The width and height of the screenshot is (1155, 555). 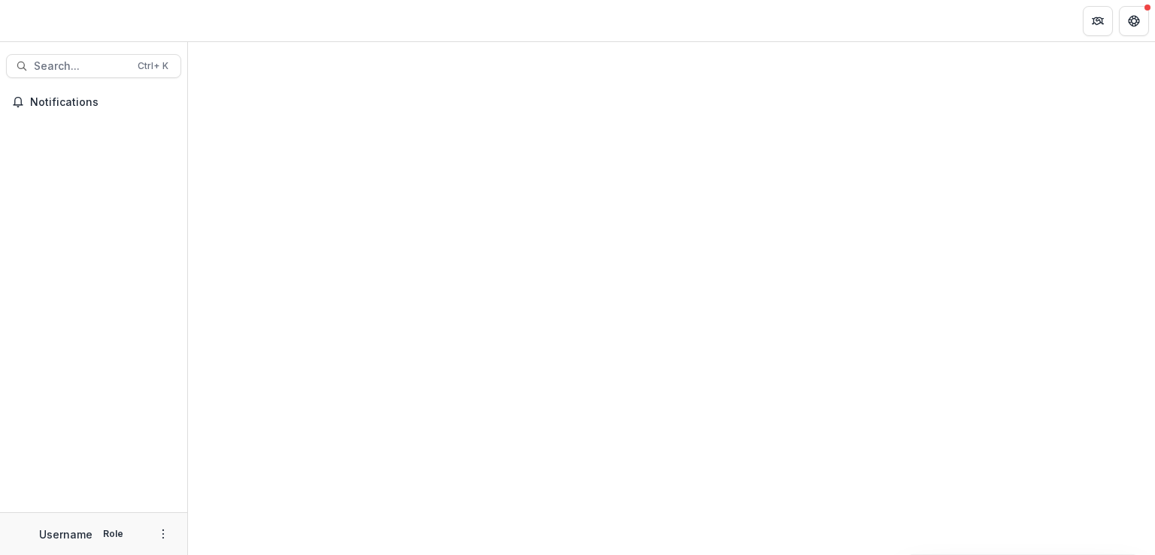 What do you see at coordinates (81, 66) in the screenshot?
I see `span: Search...` at bounding box center [81, 66].